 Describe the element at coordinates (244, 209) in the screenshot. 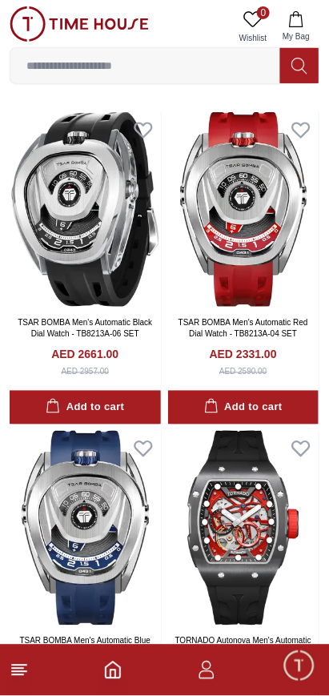

I see `img: TSAR BOMBA Men's Automatic Red Dial Watch - TB8213A-04 SET` at that location.